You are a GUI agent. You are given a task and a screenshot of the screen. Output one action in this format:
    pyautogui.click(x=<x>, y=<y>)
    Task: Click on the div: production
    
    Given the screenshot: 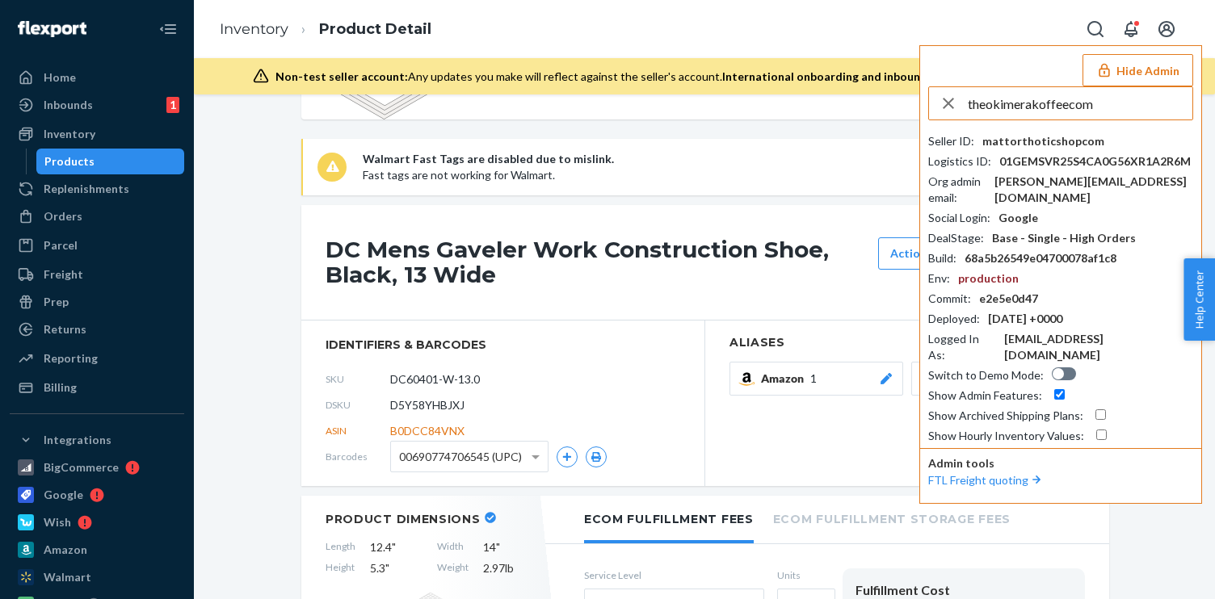 What is the action you would take?
    pyautogui.click(x=988, y=279)
    